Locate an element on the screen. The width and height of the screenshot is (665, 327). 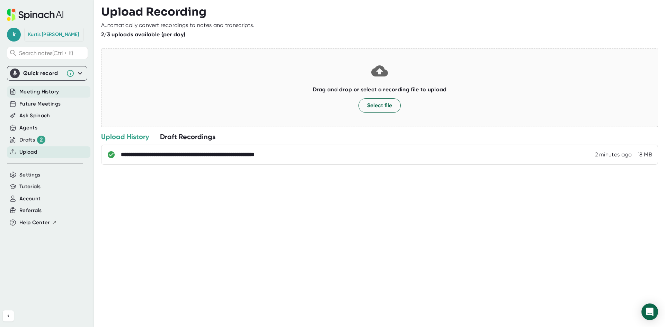
button: Help Center is located at coordinates (38, 223).